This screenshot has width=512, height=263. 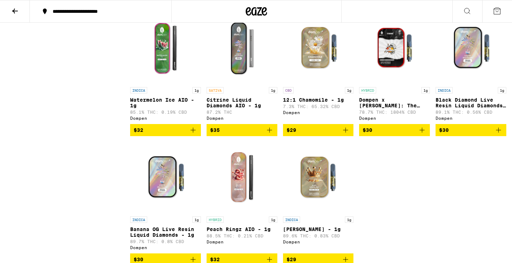 I want to click on img: Dompen - 12:1 Chamomile - 1g, so click(x=318, y=48).